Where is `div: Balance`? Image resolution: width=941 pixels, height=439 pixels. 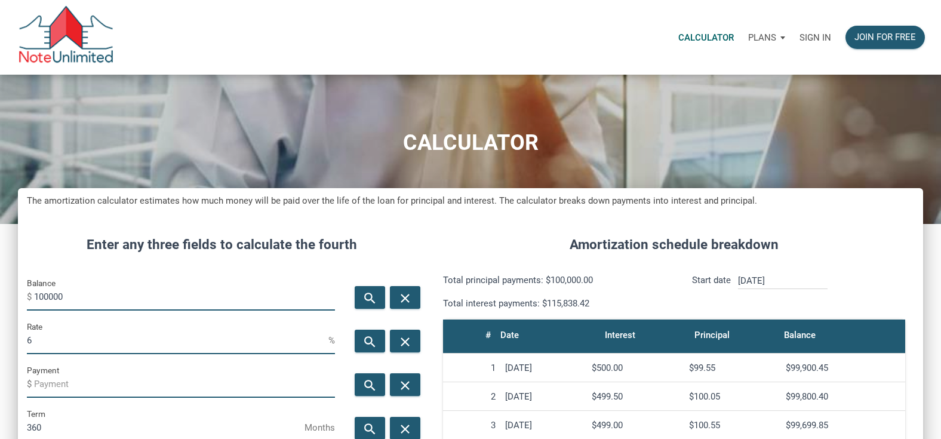
div: Balance is located at coordinates (800, 335).